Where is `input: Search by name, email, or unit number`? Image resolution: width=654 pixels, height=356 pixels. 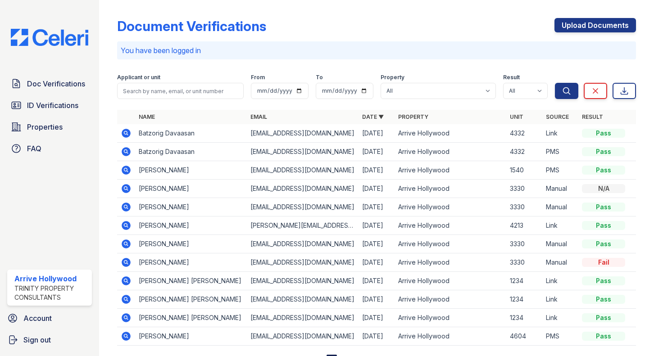
input: Search by name, email, or unit number is located at coordinates (181, 91).